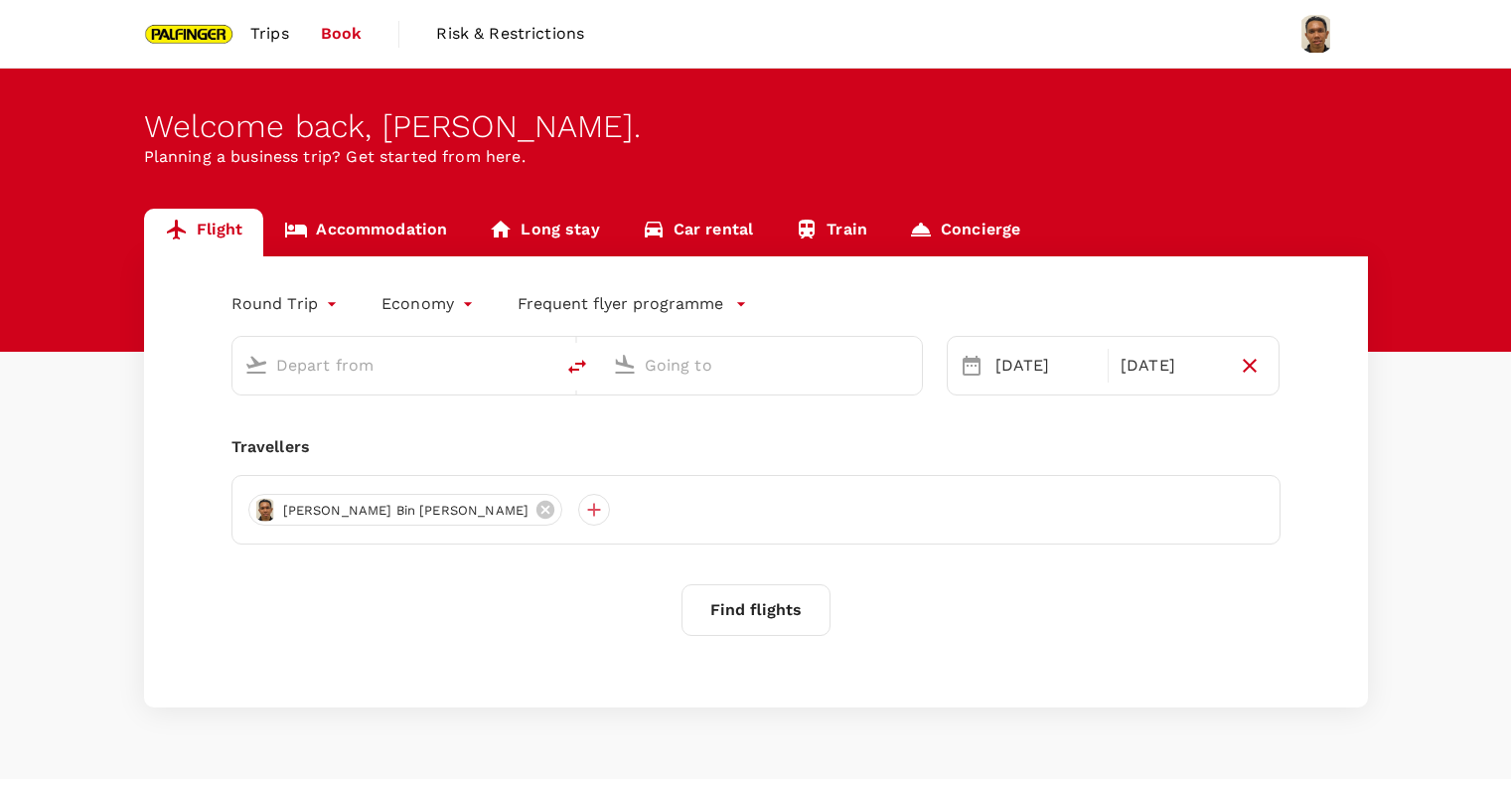 Image resolution: width=1511 pixels, height=786 pixels. Describe the element at coordinates (756, 447) in the screenshot. I see `div: Travellers` at that location.